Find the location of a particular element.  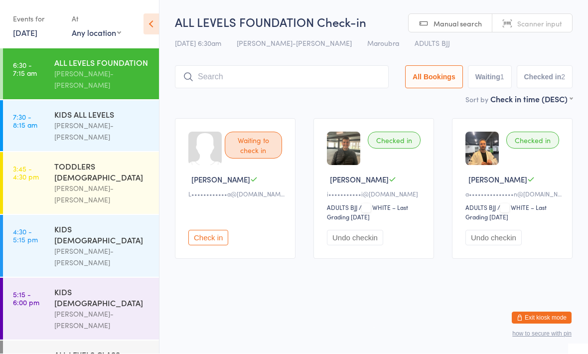

button: Checked in2 is located at coordinates (545, 77).